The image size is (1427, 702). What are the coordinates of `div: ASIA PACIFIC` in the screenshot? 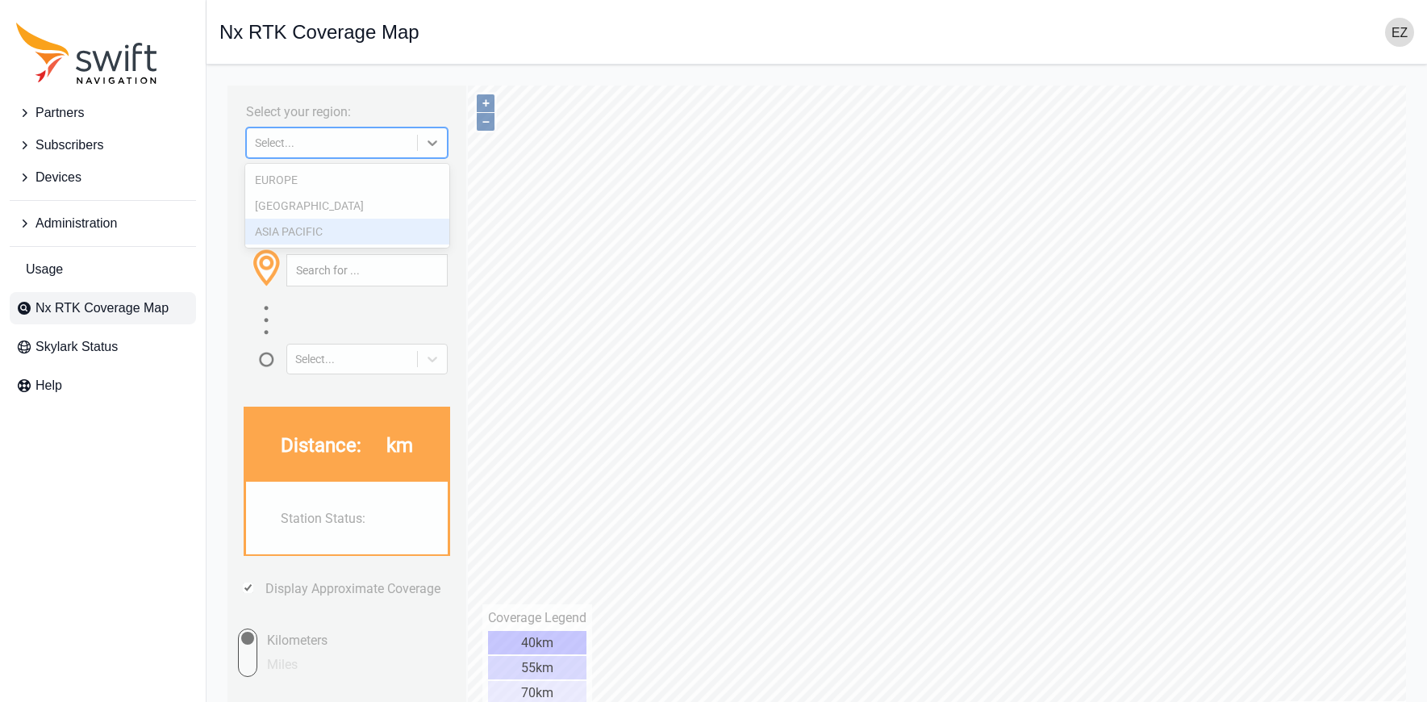 It's located at (127, 154).